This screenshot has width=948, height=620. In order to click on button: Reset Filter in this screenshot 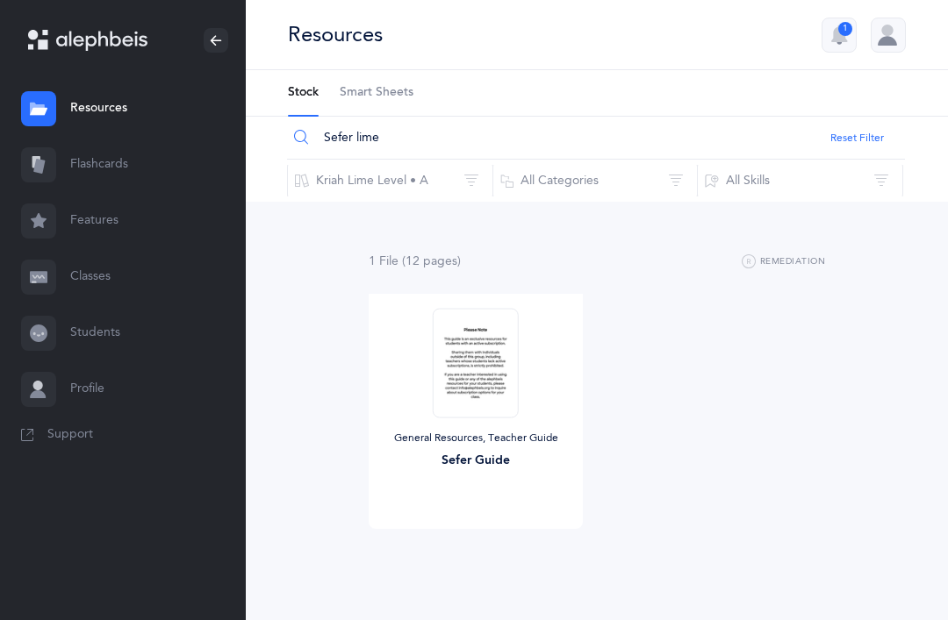, I will do `click(856, 138)`.